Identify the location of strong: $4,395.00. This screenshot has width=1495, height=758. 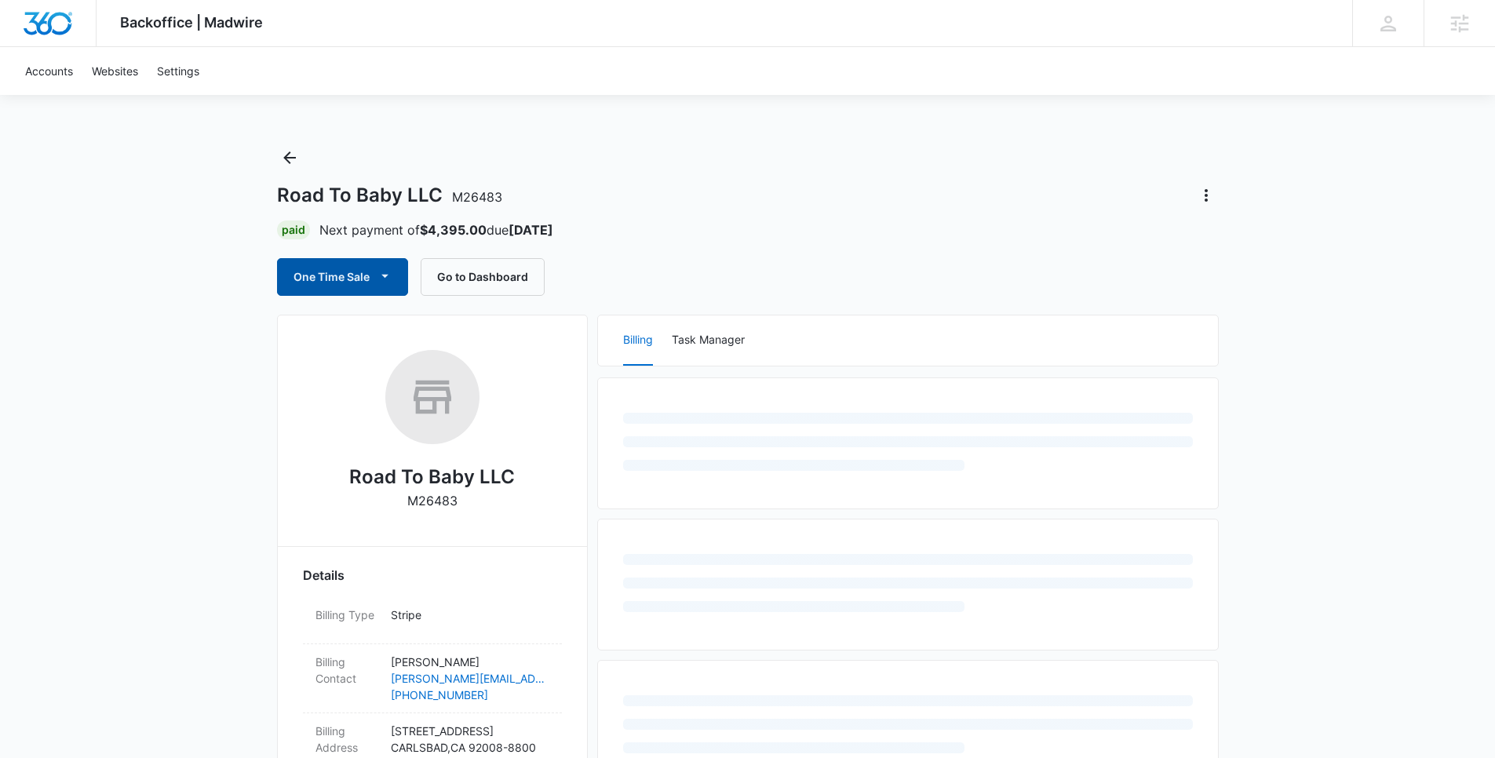
(453, 230).